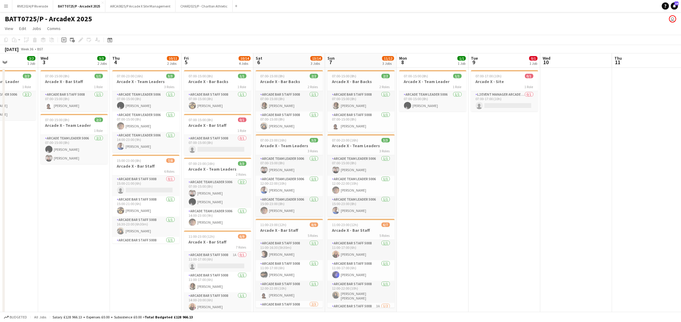 The height and width of the screenshot is (322, 681). What do you see at coordinates (27, 49) in the screenshot?
I see `span: Week 36` at bounding box center [27, 49].